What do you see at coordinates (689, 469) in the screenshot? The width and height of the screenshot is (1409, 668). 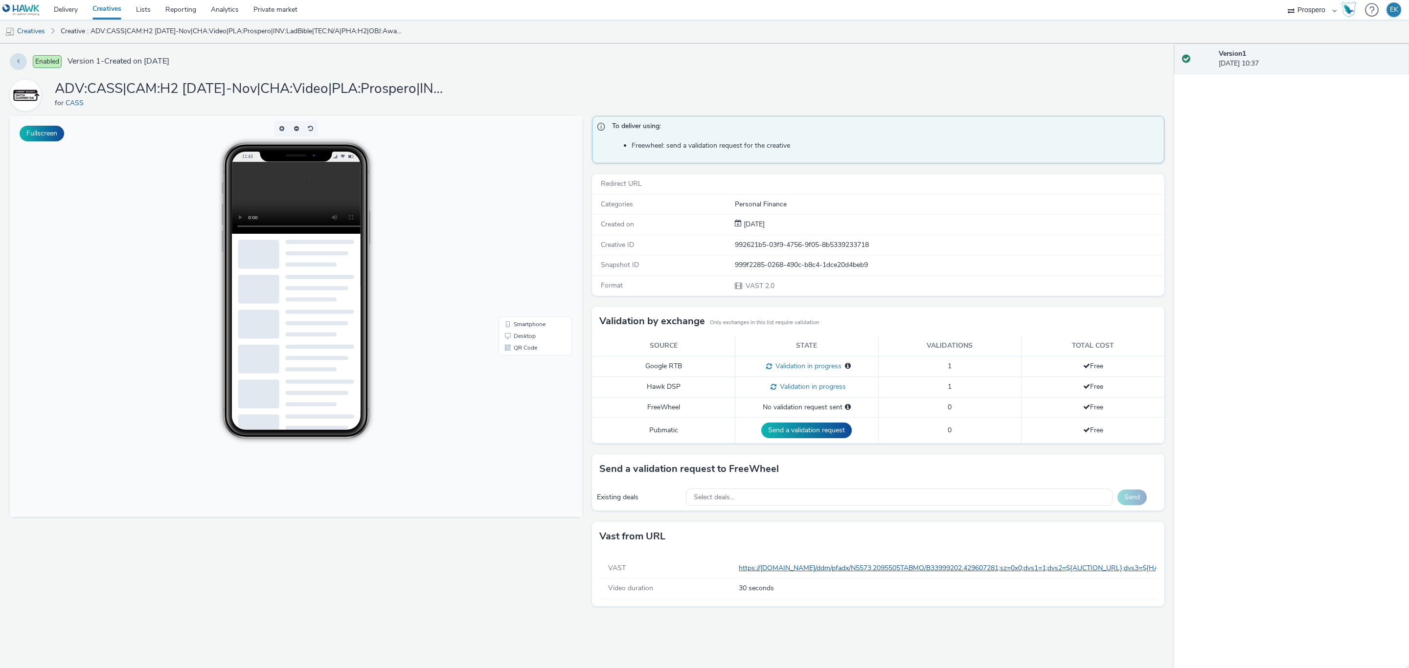 I see `h3: Send a validation request to FreeWheel` at bounding box center [689, 469].